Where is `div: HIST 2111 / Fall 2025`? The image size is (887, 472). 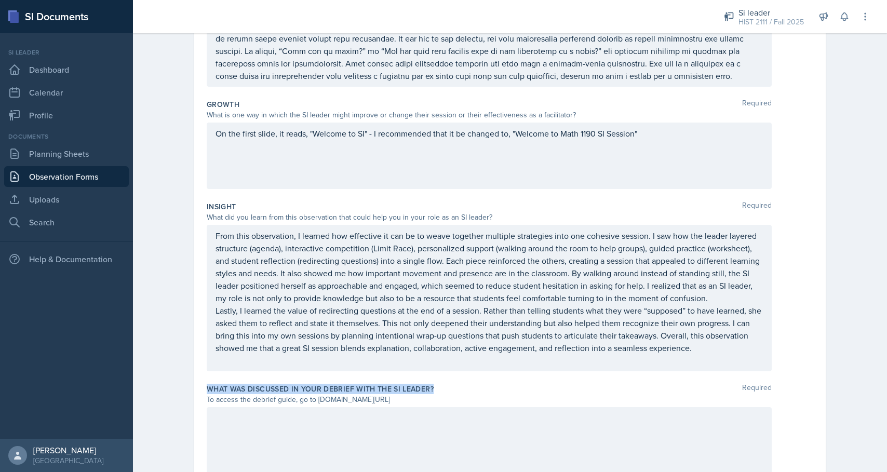
div: HIST 2111 / Fall 2025 is located at coordinates (771, 22).